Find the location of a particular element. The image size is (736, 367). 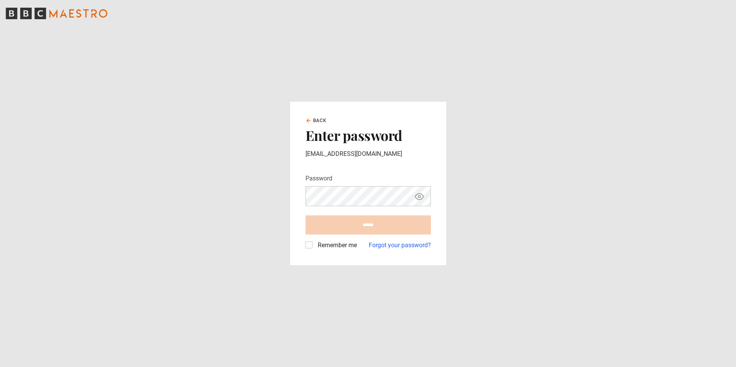

h2: Enter password is located at coordinates (368, 135).